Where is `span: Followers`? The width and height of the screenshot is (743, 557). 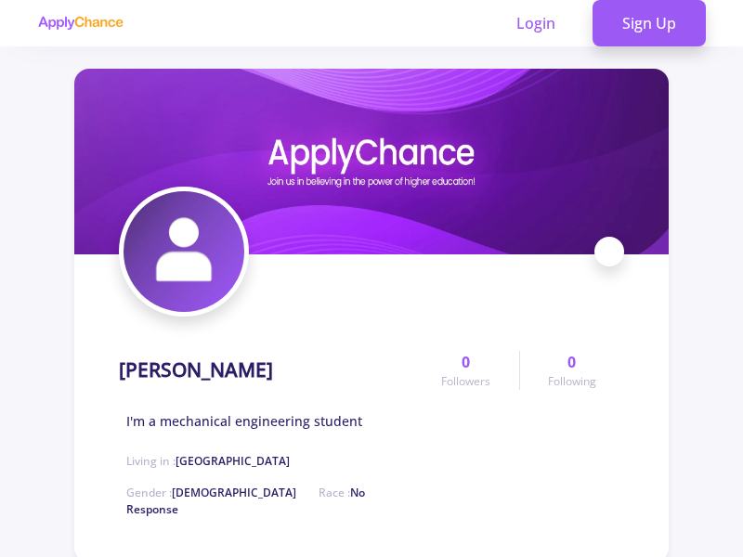 span: Followers is located at coordinates (465, 382).